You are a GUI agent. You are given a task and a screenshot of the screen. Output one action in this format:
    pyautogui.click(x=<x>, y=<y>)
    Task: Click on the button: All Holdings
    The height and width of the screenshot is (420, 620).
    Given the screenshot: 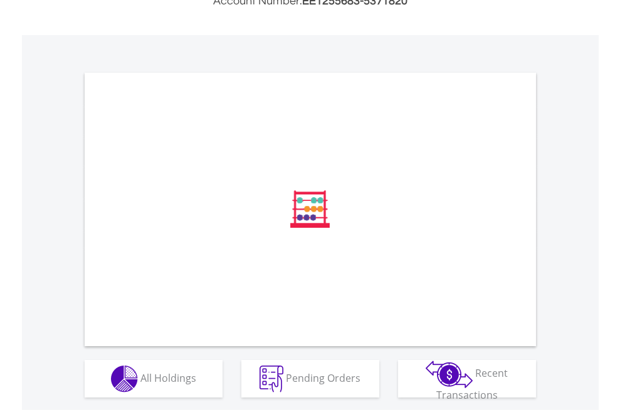 What is the action you would take?
    pyautogui.click(x=153, y=379)
    